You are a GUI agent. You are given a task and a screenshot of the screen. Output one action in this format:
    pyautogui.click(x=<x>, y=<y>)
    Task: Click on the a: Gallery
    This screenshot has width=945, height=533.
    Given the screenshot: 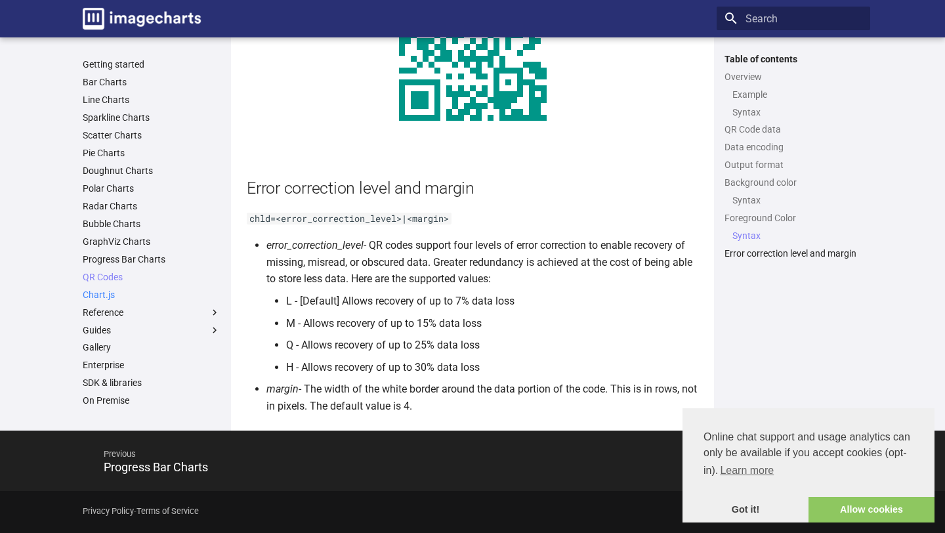 What is the action you would take?
    pyautogui.click(x=152, y=347)
    